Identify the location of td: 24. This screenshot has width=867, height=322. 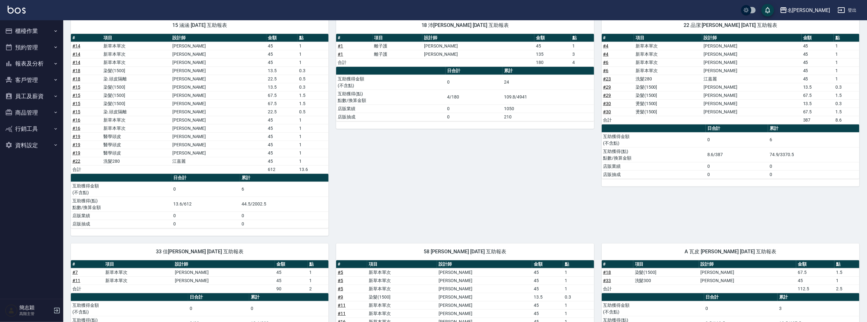
(548, 82).